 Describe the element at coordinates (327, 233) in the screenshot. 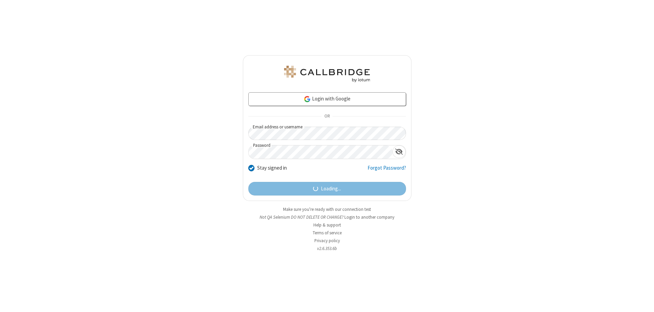

I see `a: Terms of service` at that location.